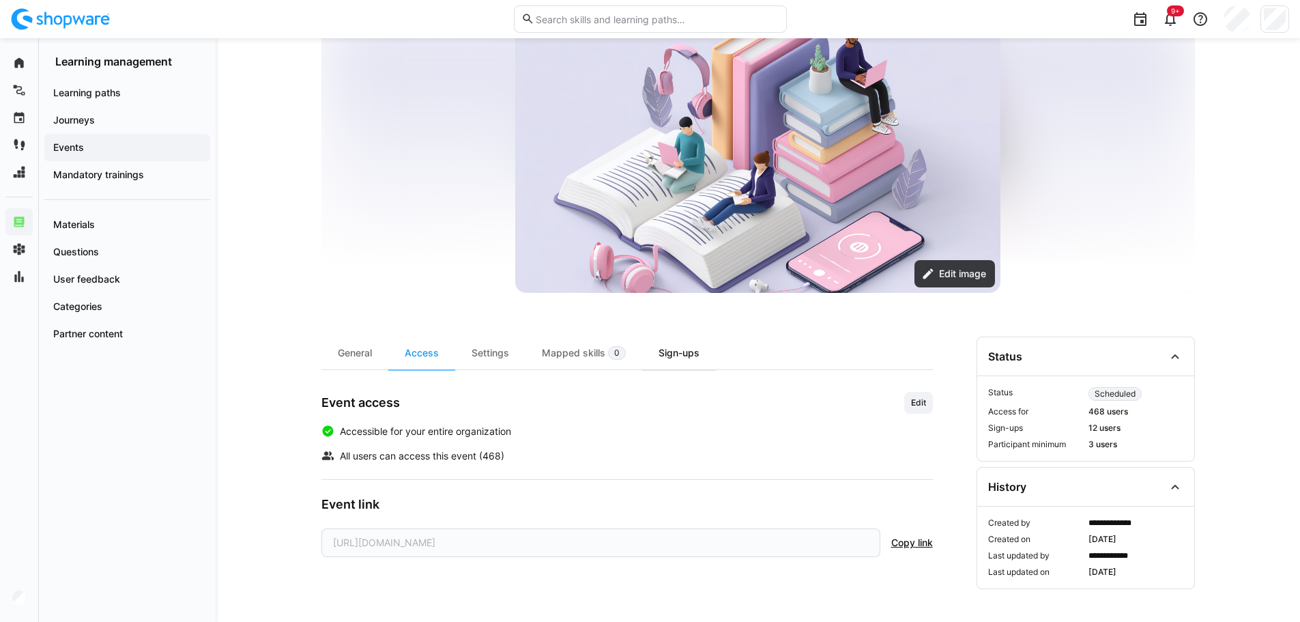 The width and height of the screenshot is (1300, 622). Describe the element at coordinates (679, 353) in the screenshot. I see `div: Sign-ups` at that location.